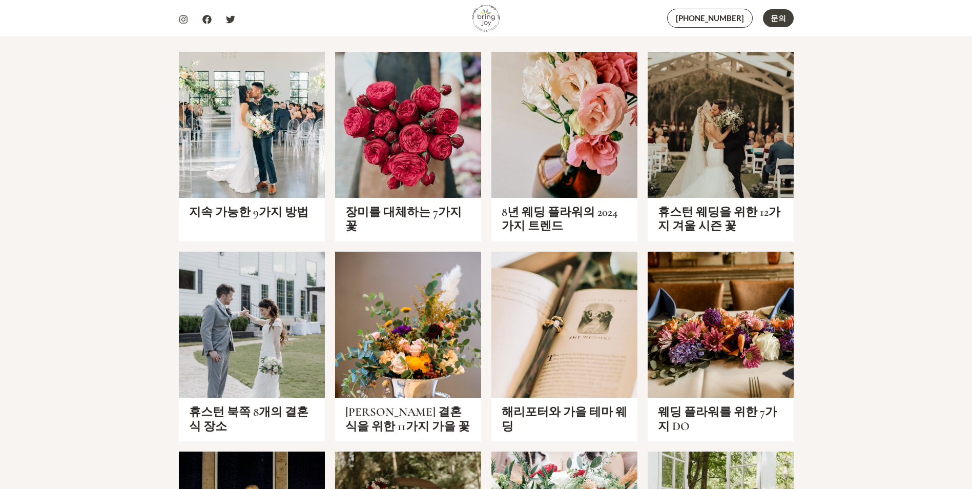 The width and height of the screenshot is (972, 489). What do you see at coordinates (486, 18) in the screenshot?
I see `img: 기쁨을 가져다` at bounding box center [486, 18].